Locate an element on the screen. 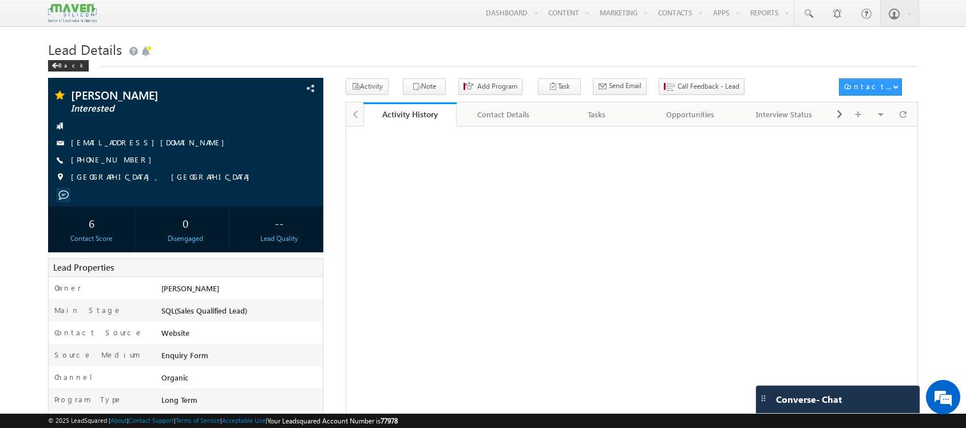 This screenshot has height=428, width=966. a: Terms of Service is located at coordinates (198, 420).